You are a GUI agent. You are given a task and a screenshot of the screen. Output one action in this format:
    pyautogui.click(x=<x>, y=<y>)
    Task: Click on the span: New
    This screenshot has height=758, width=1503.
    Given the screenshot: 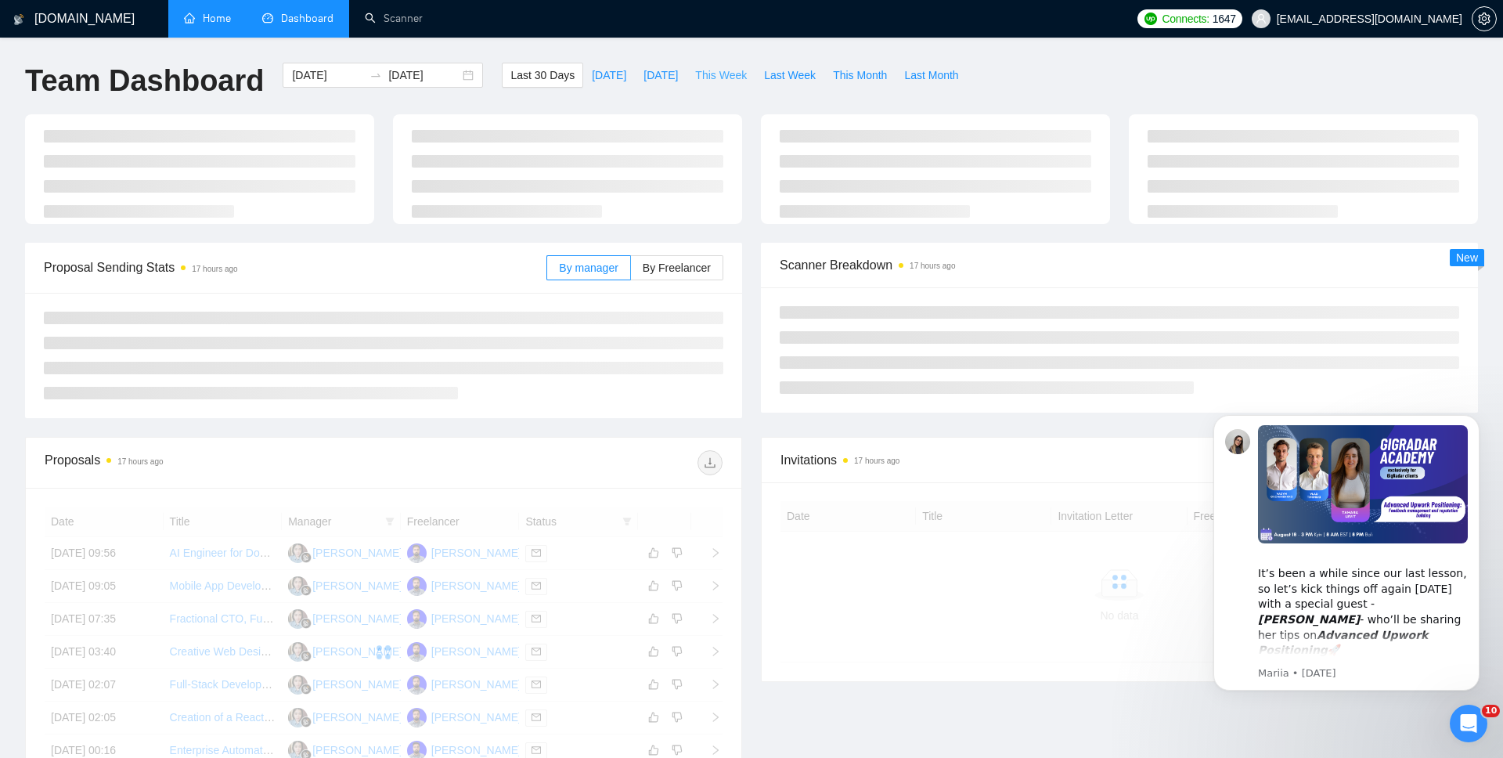 What is the action you would take?
    pyautogui.click(x=1467, y=258)
    